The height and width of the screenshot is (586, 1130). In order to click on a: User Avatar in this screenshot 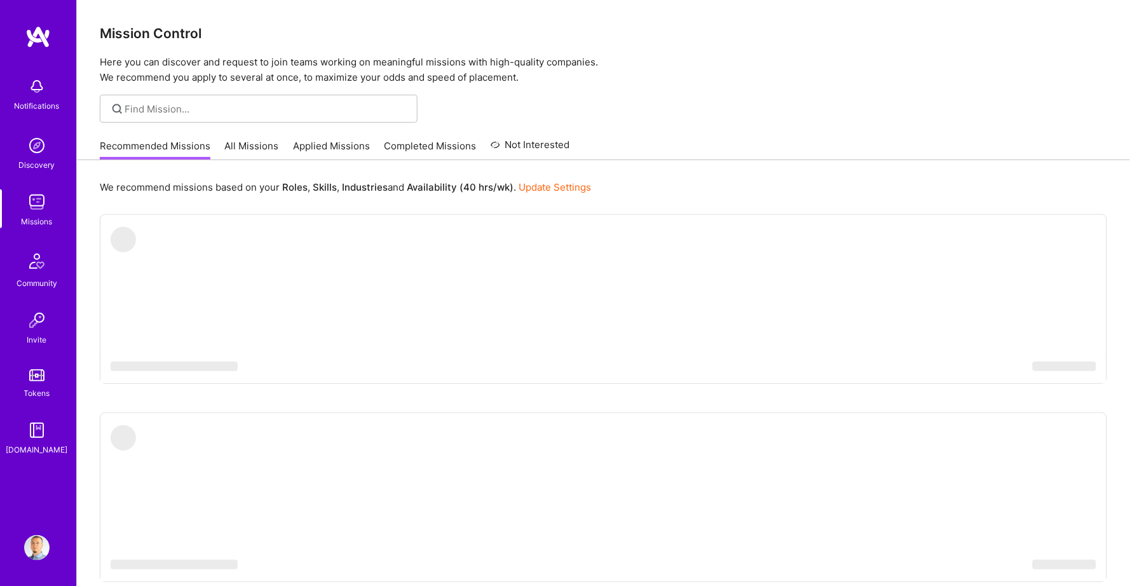, I will do `click(37, 548)`.